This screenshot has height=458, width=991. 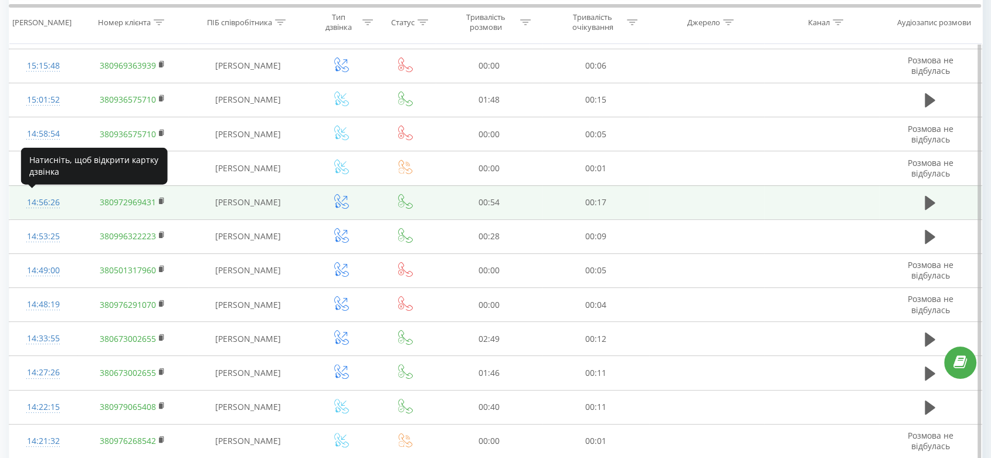 I want to click on div: 14:58:54, so click(x=43, y=134).